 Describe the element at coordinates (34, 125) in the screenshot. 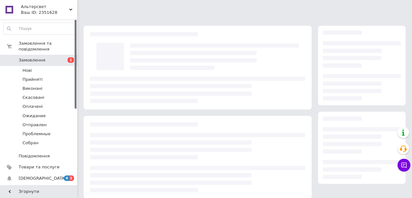

I see `span: Отправлен` at that location.